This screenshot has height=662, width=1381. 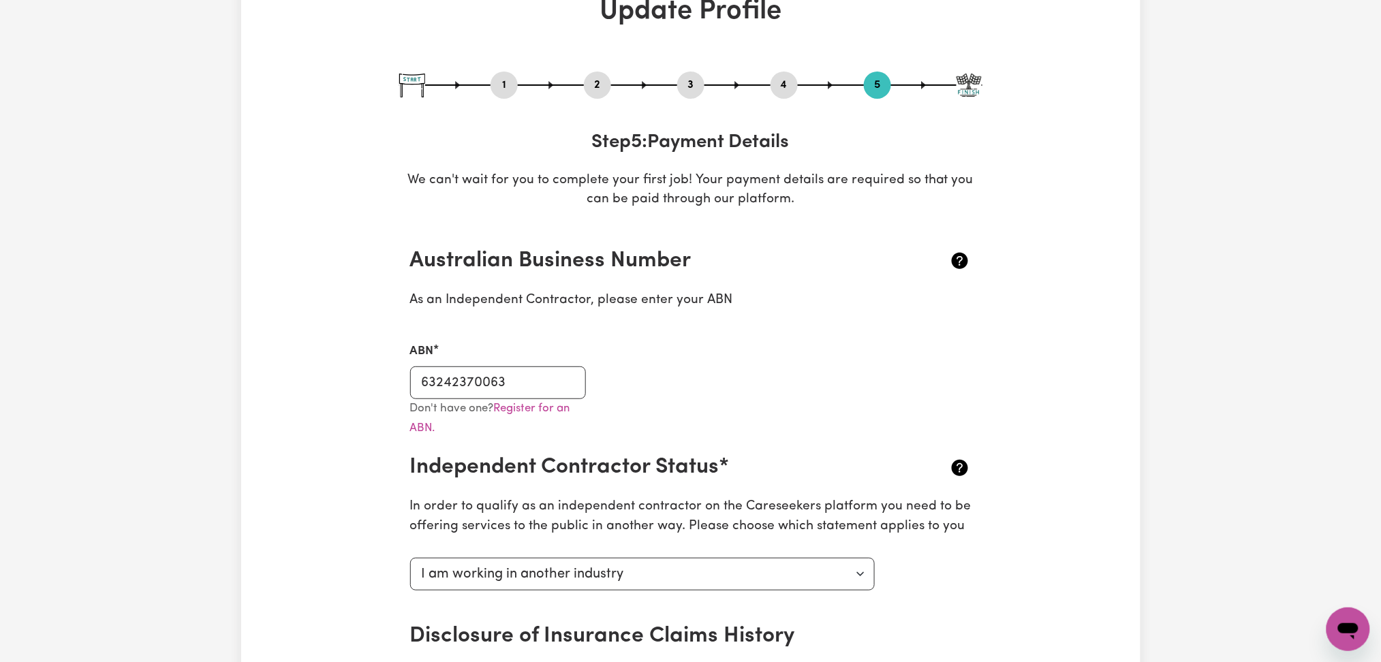 What do you see at coordinates (691, 301) in the screenshot?
I see `p: As an Independent Contractor, please enter your ABN` at bounding box center [691, 301].